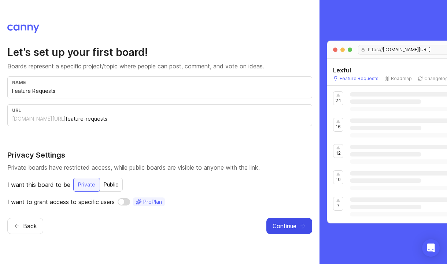 The image size is (447, 264). What do you see at coordinates (359, 79) in the screenshot?
I see `p: Feature Requests` at bounding box center [359, 79].